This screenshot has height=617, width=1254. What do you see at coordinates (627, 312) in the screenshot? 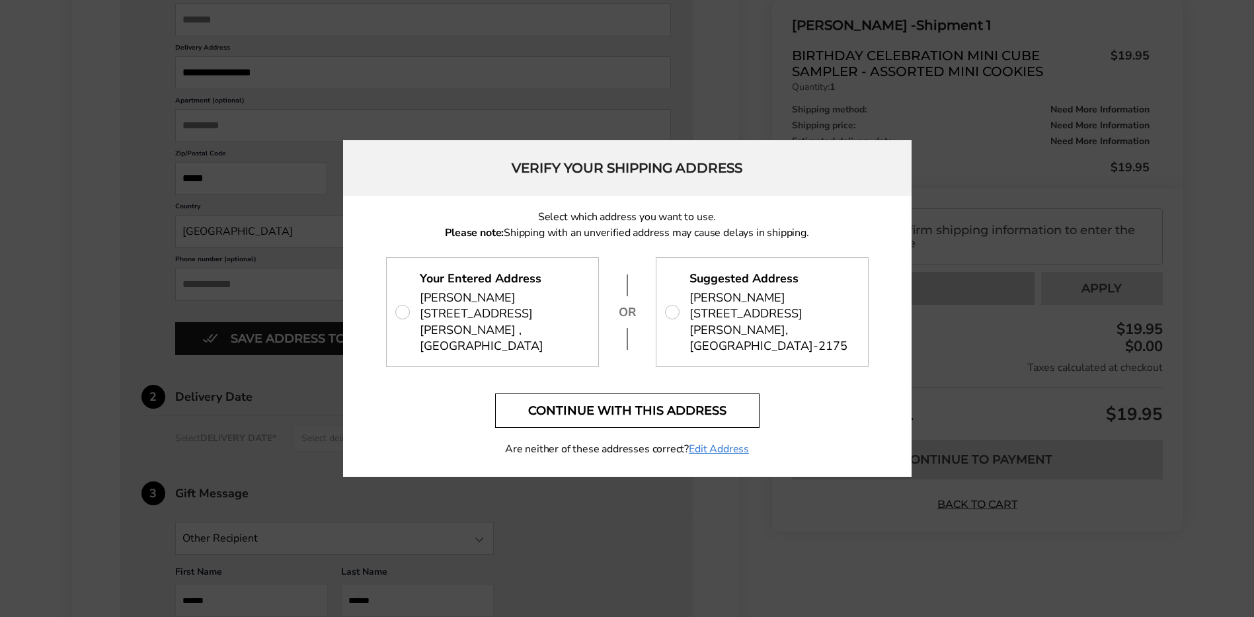
I see `p: OR` at bounding box center [627, 312].